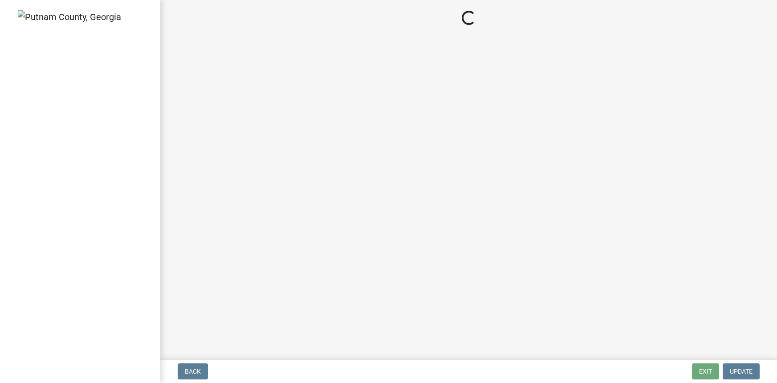 This screenshot has width=777, height=383. I want to click on button: Back, so click(193, 371).